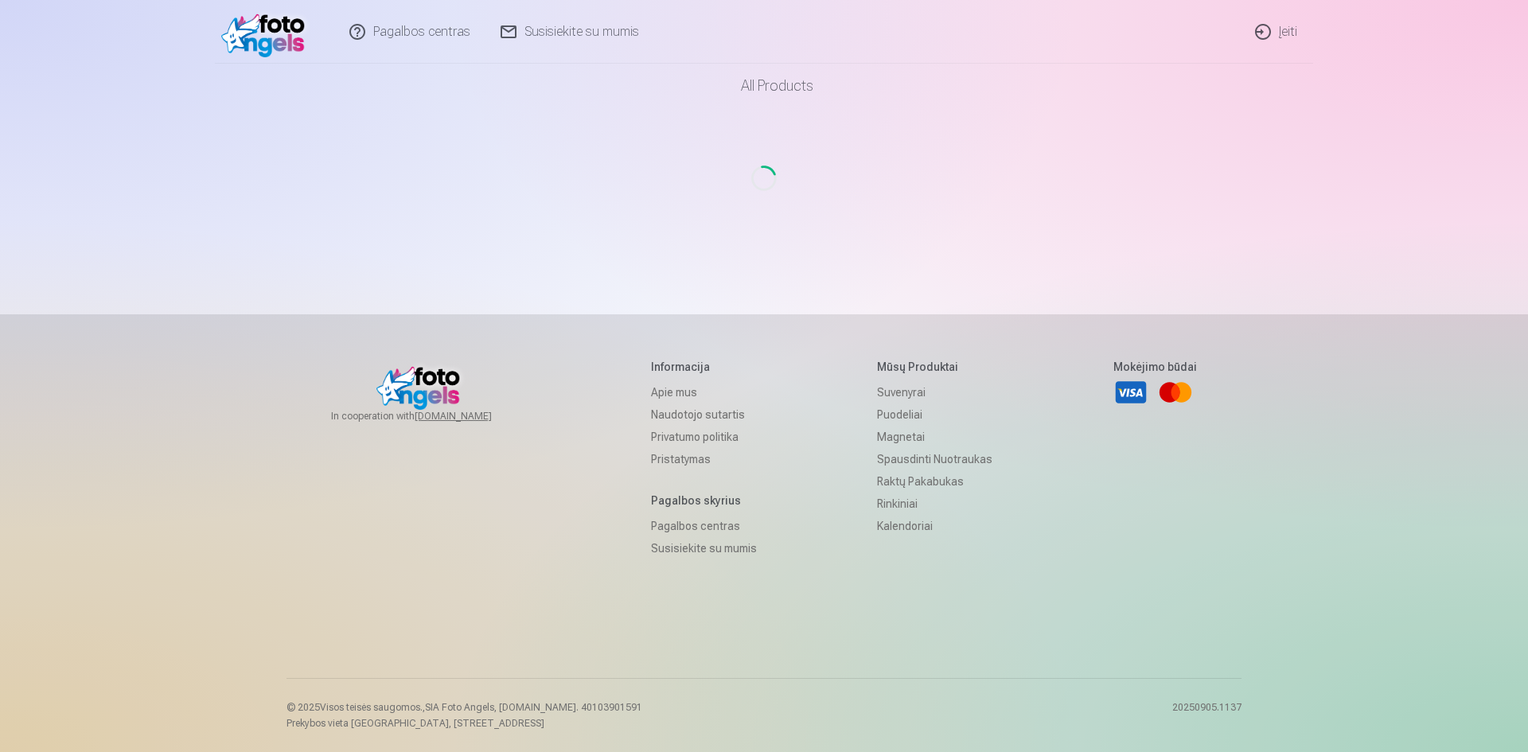 This screenshot has width=1528, height=752. What do you see at coordinates (934, 526) in the screenshot?
I see `a: Kalendoriai` at bounding box center [934, 526].